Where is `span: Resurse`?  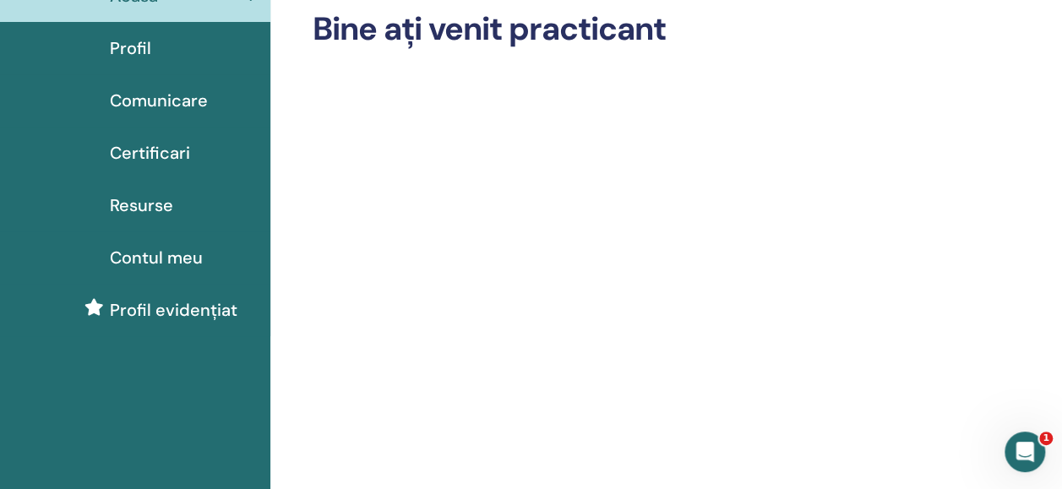 span: Resurse is located at coordinates (141, 205).